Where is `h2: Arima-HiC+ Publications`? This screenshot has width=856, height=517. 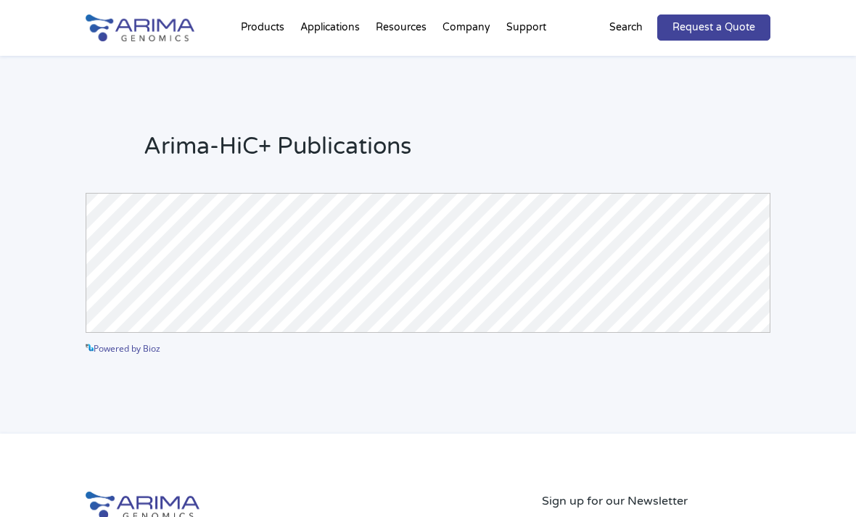
h2: Arima-HiC+ Publications is located at coordinates (457, 152).